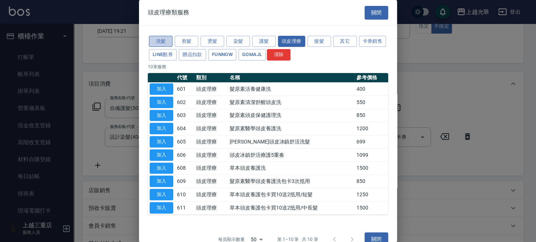 The width and height of the screenshot is (536, 242). Describe the element at coordinates (185, 142) in the screenshot. I see `td: 605` at that location.